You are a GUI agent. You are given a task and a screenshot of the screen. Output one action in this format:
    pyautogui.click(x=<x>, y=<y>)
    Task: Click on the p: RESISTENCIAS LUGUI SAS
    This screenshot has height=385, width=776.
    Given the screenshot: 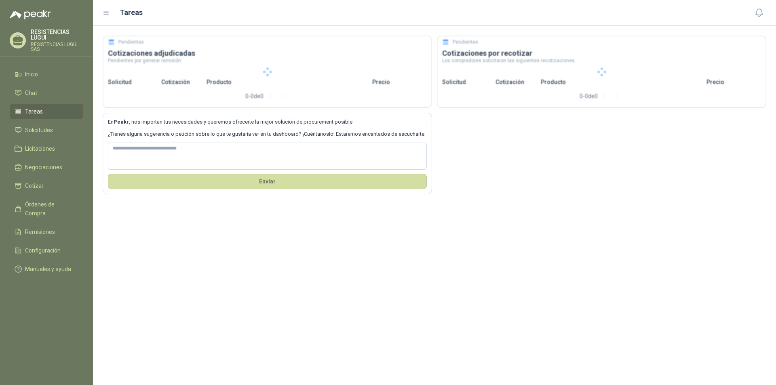 What is the action you would take?
    pyautogui.click(x=57, y=47)
    